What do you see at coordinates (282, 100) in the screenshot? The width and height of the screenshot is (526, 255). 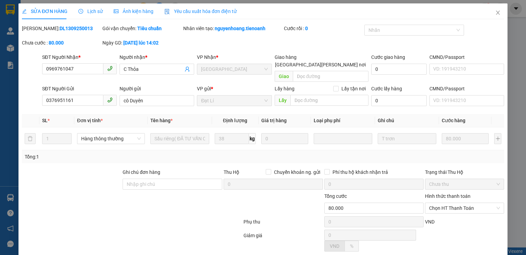 I see `span: Lấy` at bounding box center [282, 100].